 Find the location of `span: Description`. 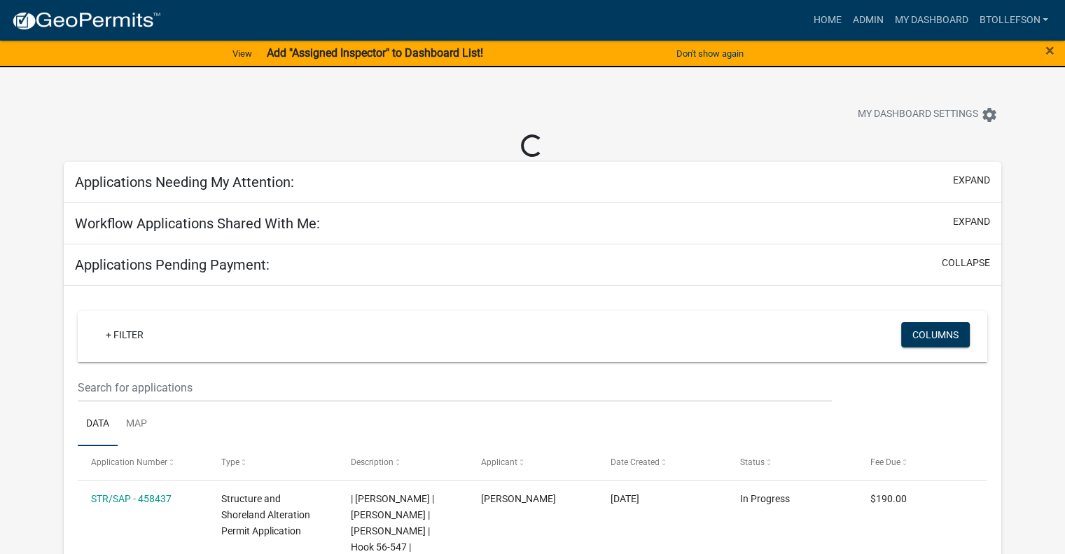

span: Description is located at coordinates (372, 462).